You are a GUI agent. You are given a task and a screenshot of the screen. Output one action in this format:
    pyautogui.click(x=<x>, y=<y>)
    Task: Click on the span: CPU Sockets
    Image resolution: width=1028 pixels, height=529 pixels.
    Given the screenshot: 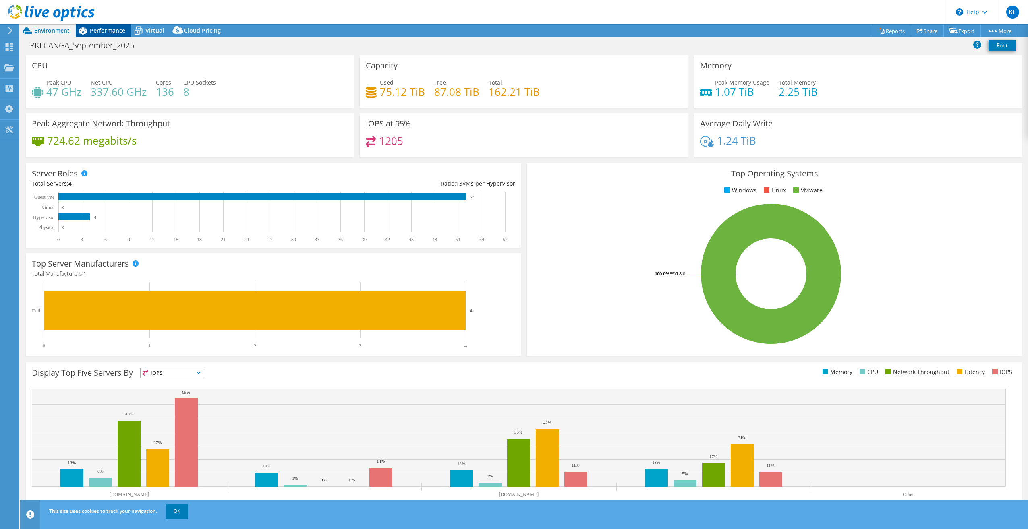 What is the action you would take?
    pyautogui.click(x=199, y=82)
    